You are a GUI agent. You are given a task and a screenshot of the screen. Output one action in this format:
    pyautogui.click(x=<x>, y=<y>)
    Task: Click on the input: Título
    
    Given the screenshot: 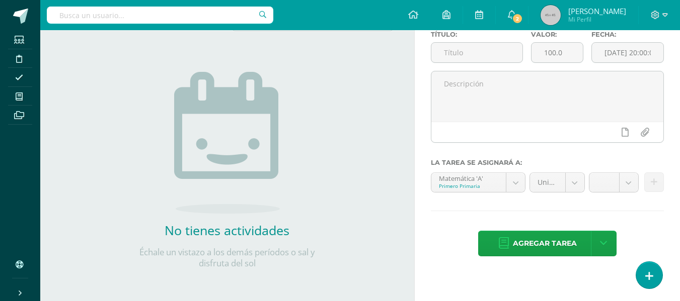 What is the action you would take?
    pyautogui.click(x=477, y=52)
    